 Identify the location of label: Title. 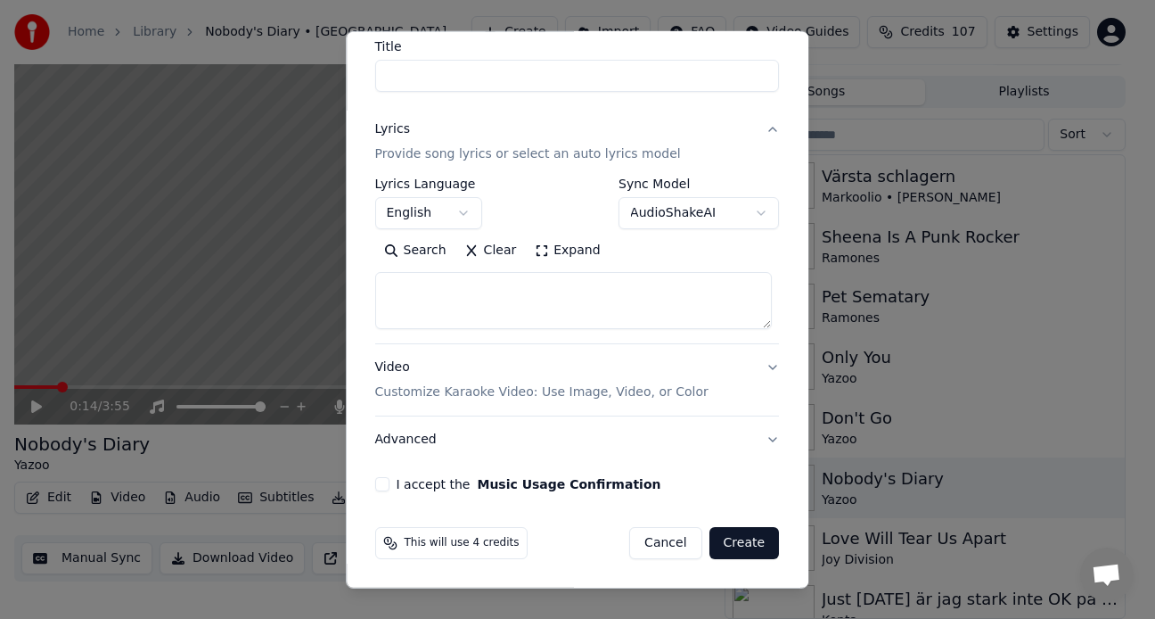
(578, 46).